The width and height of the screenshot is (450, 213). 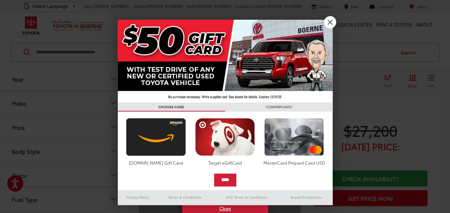 What do you see at coordinates (246, 197) in the screenshot?
I see `a: SMS Terms & Conditions` at bounding box center [246, 197].